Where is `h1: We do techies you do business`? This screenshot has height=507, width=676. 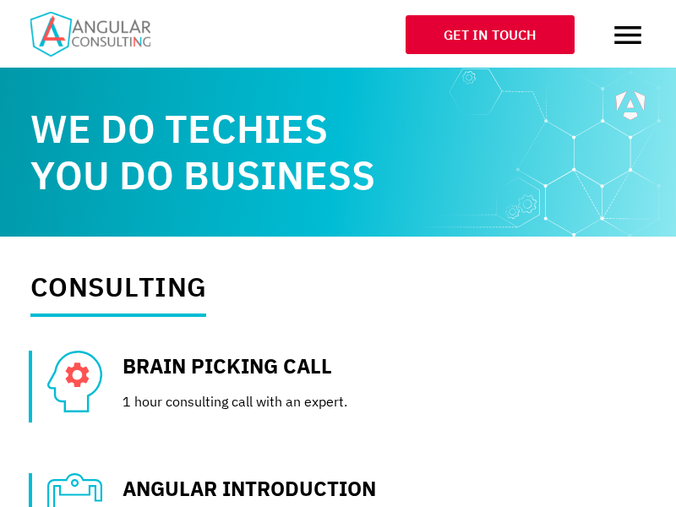 h1: We do techies you do business is located at coordinates (338, 152).